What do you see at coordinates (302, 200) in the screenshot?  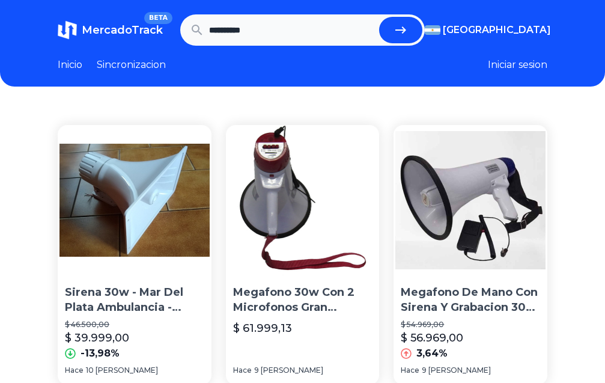 I see `img: Megafono 30w Con 2 Microfonos Gran Alcance Sirena` at bounding box center [302, 200].